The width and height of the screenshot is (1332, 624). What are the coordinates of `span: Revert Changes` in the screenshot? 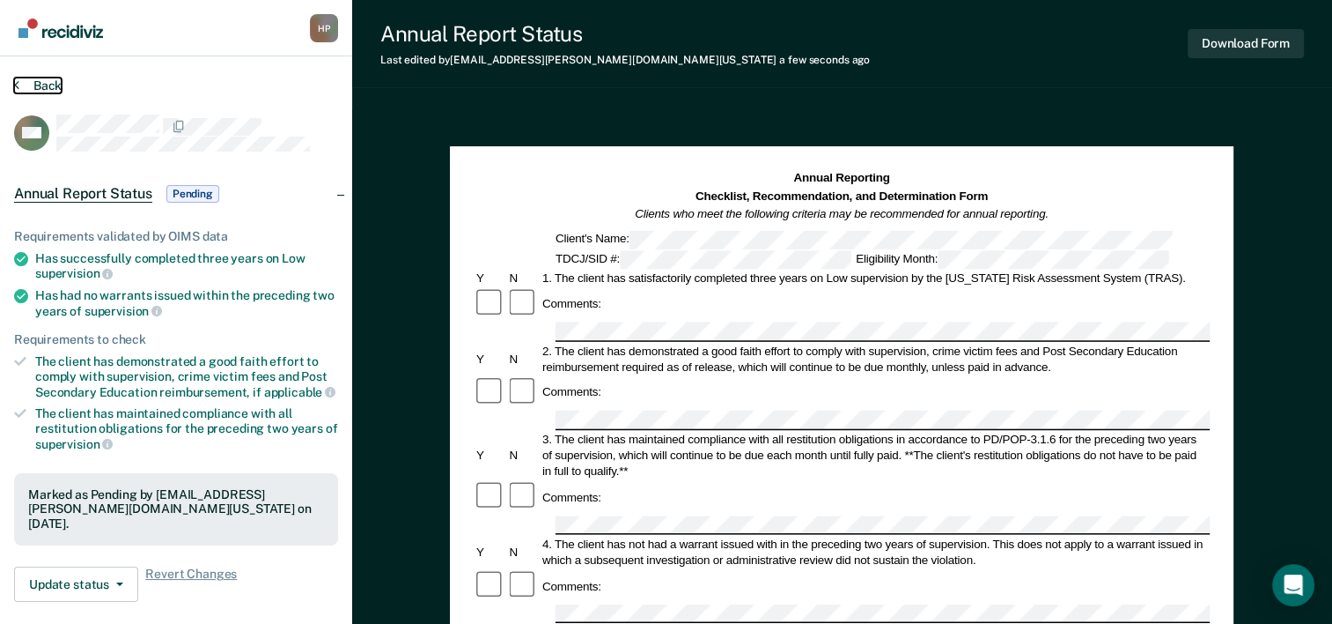 It's located at (191, 584).